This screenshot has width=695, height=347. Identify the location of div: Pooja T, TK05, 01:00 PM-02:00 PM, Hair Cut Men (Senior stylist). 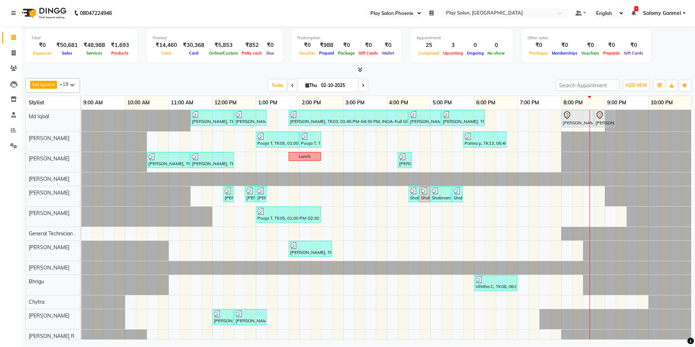
(277, 140).